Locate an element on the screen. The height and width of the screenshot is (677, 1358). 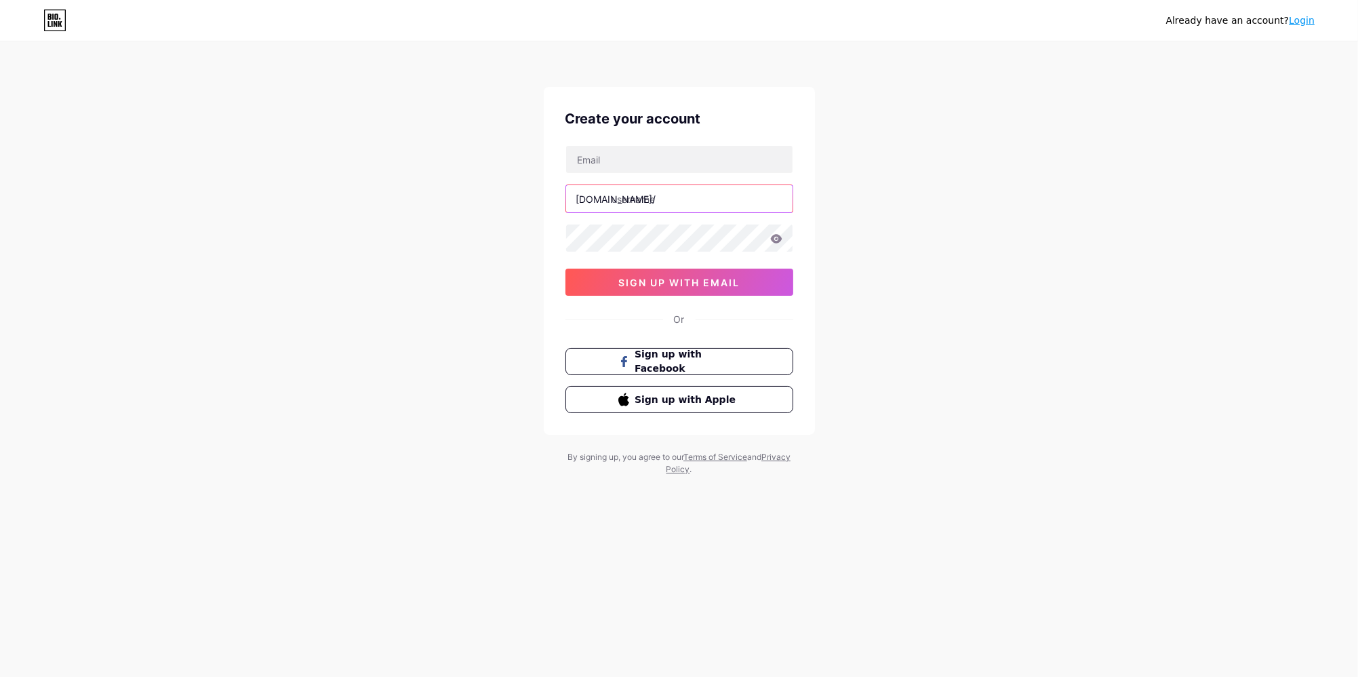
input: Email is located at coordinates (679, 159).